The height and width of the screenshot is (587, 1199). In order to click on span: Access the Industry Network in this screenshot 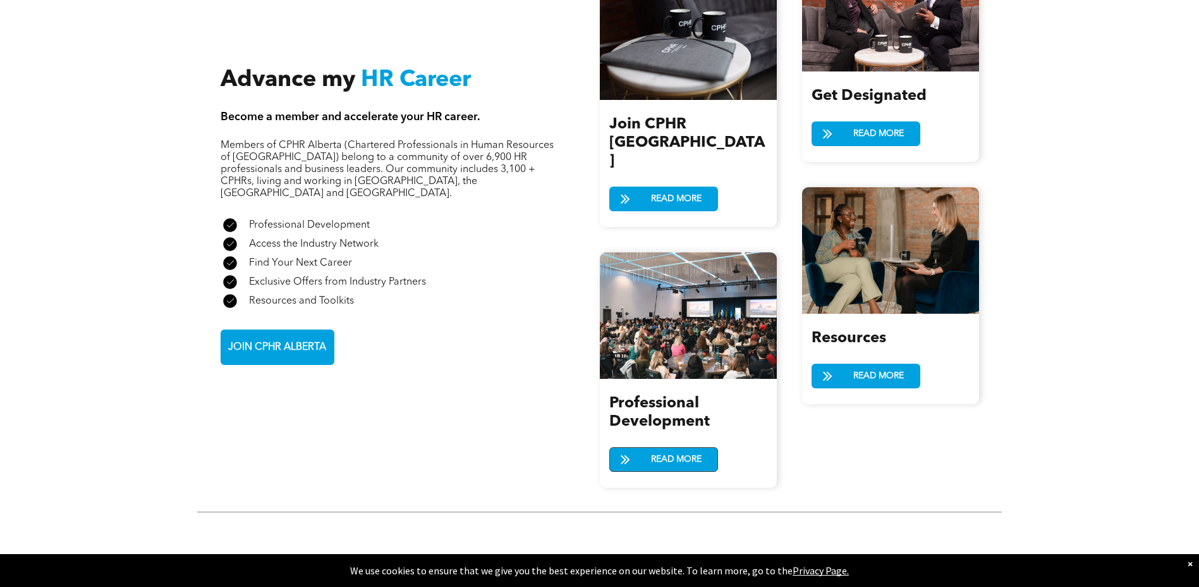, I will do `click(314, 244)`.